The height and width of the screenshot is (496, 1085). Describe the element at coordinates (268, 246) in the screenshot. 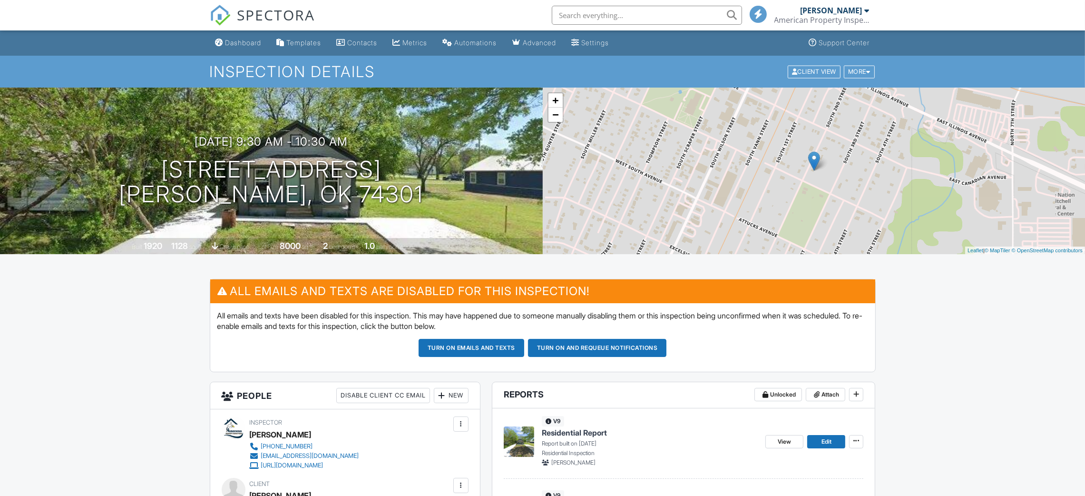

I see `span: Lot Size` at that location.